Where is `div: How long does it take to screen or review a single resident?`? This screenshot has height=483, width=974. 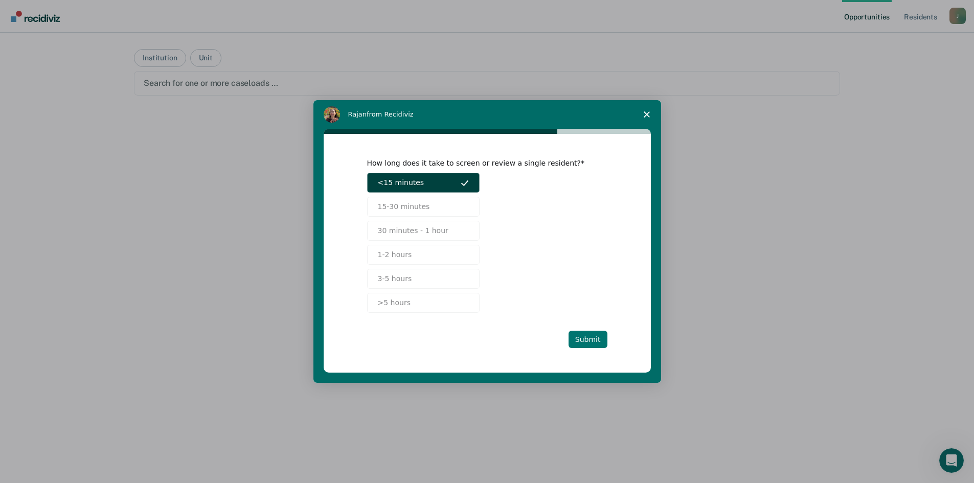
div: How long does it take to screen or review a single resident? is located at coordinates (480, 163).